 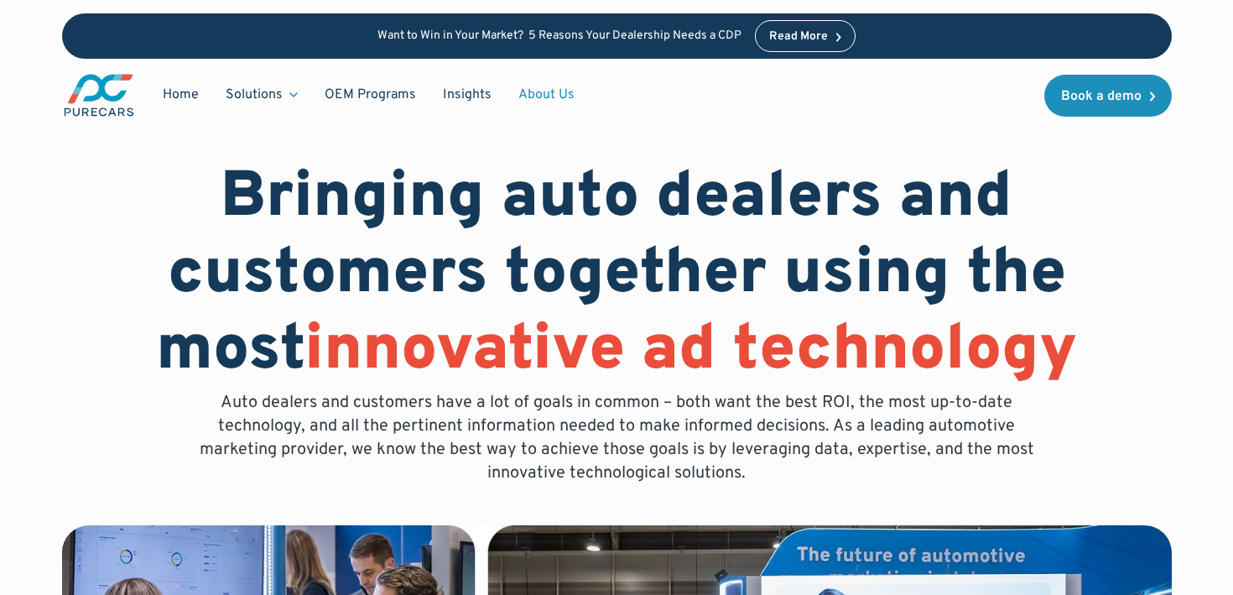 I want to click on div: Read More, so click(x=799, y=37).